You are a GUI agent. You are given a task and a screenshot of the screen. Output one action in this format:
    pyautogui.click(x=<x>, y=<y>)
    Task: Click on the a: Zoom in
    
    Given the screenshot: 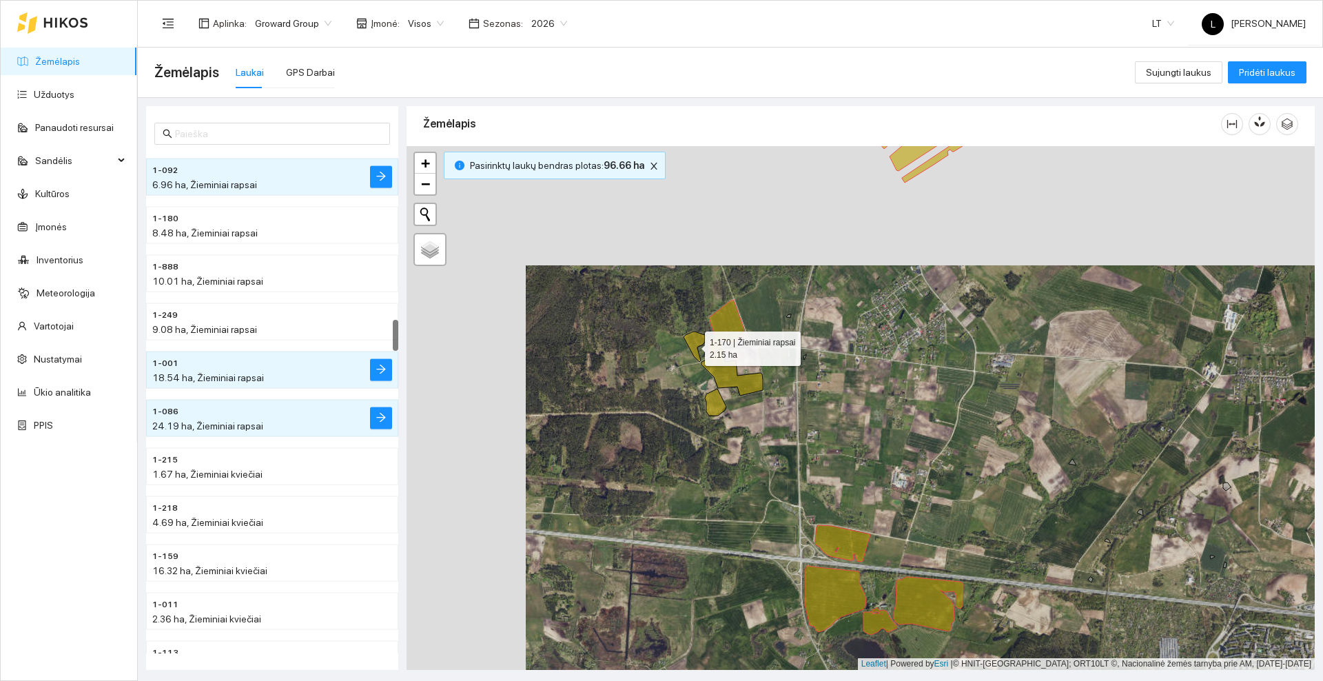 What is the action you would take?
    pyautogui.click(x=425, y=163)
    